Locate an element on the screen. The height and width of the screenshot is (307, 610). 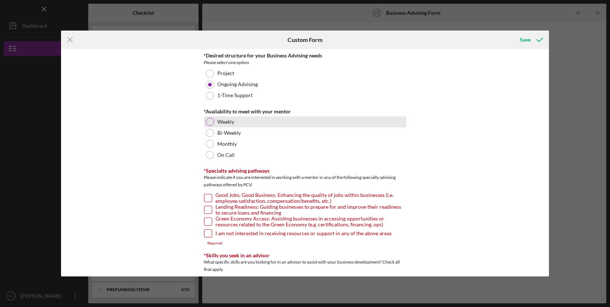
label: Green Economy Access: Assisting businesses in accessing opportunities or resources related to the... is located at coordinates (311, 221).